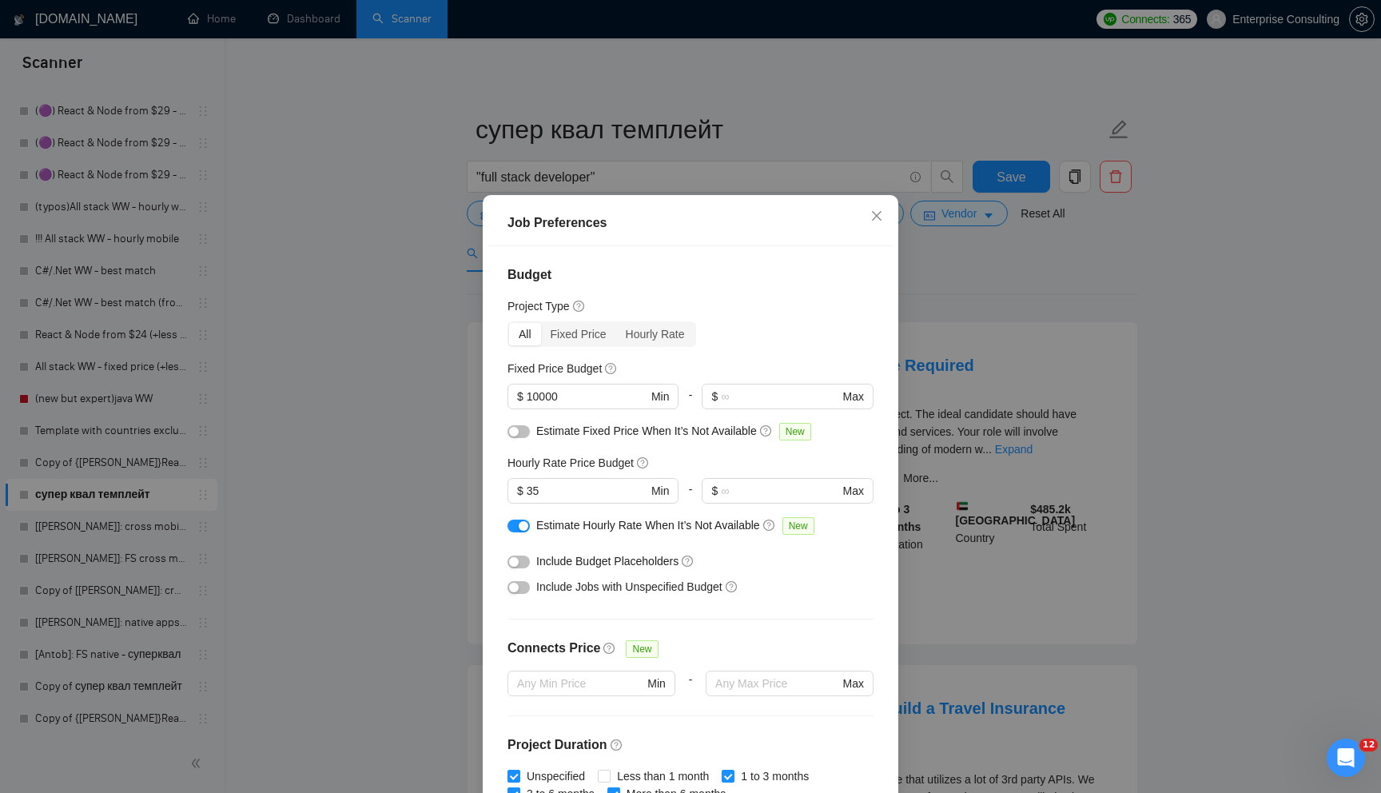 This screenshot has height=793, width=1381. What do you see at coordinates (629, 587) in the screenshot?
I see `span: Include Jobs with Unspecified Budget` at bounding box center [629, 587].